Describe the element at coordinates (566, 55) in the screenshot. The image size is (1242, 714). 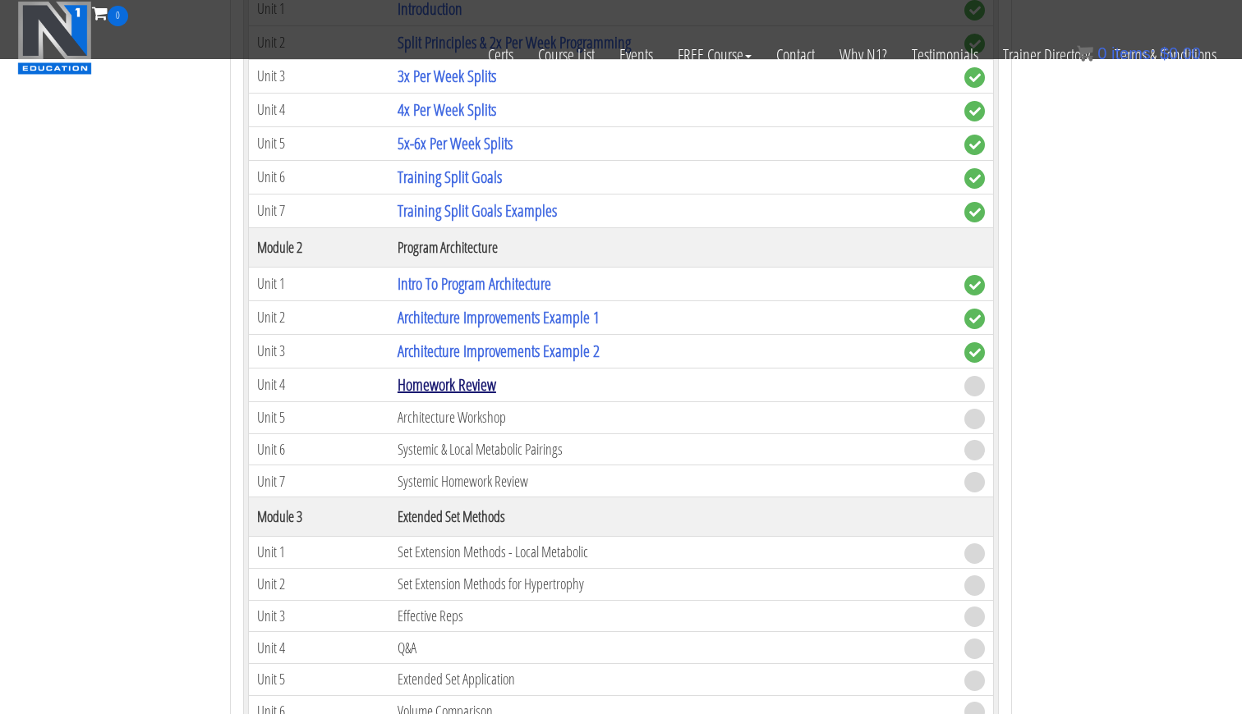
I see `a: Course List` at that location.